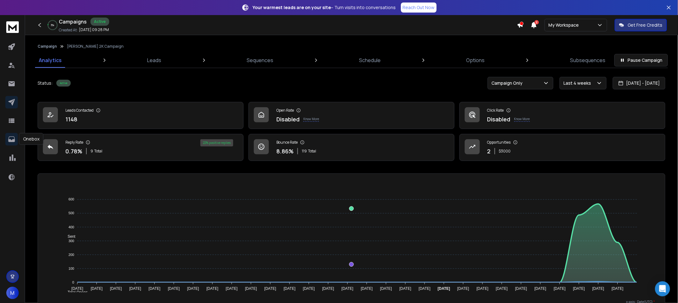 The image size is (678, 303). Describe the element at coordinates (496, 110) in the screenshot. I see `p: Click Rate` at that location.